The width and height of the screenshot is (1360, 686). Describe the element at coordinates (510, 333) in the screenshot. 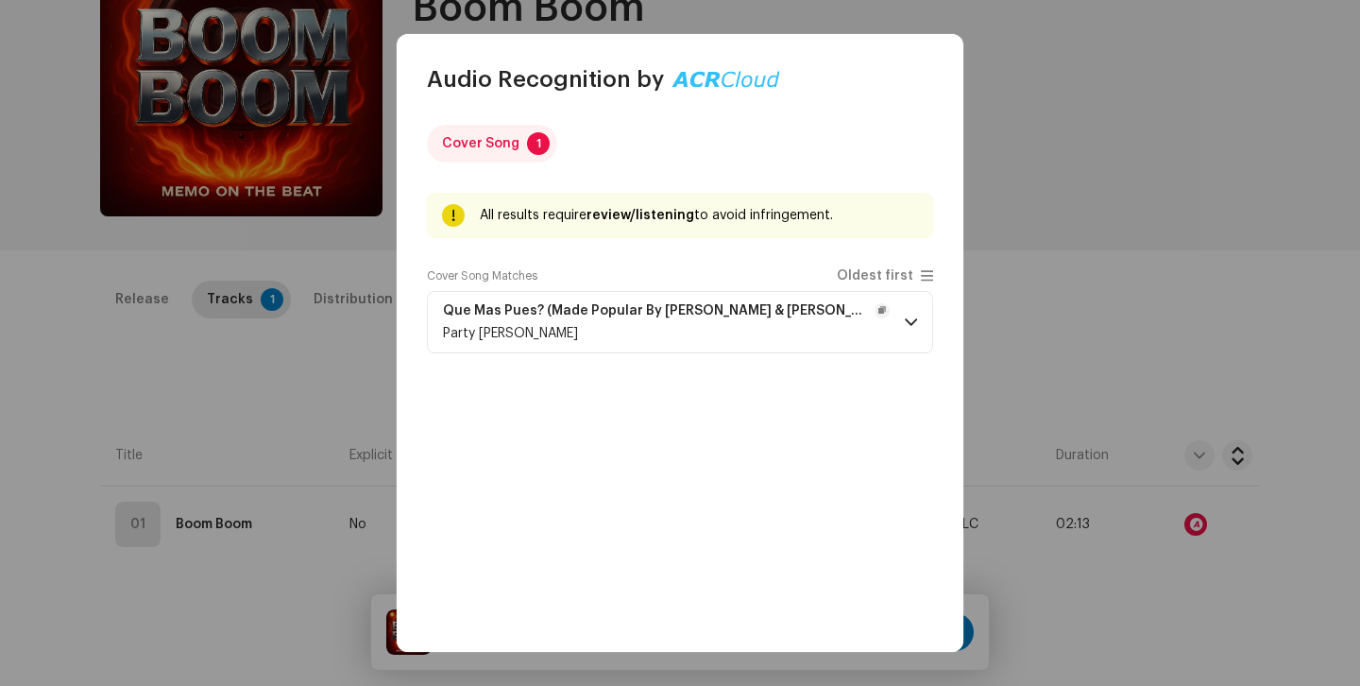

I see `span: Party Tyme Karaoke` at that location.